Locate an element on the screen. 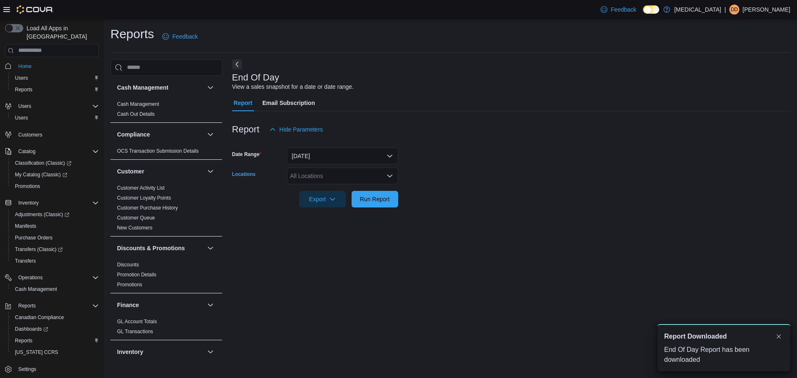  button: Operations is located at coordinates (30, 278).